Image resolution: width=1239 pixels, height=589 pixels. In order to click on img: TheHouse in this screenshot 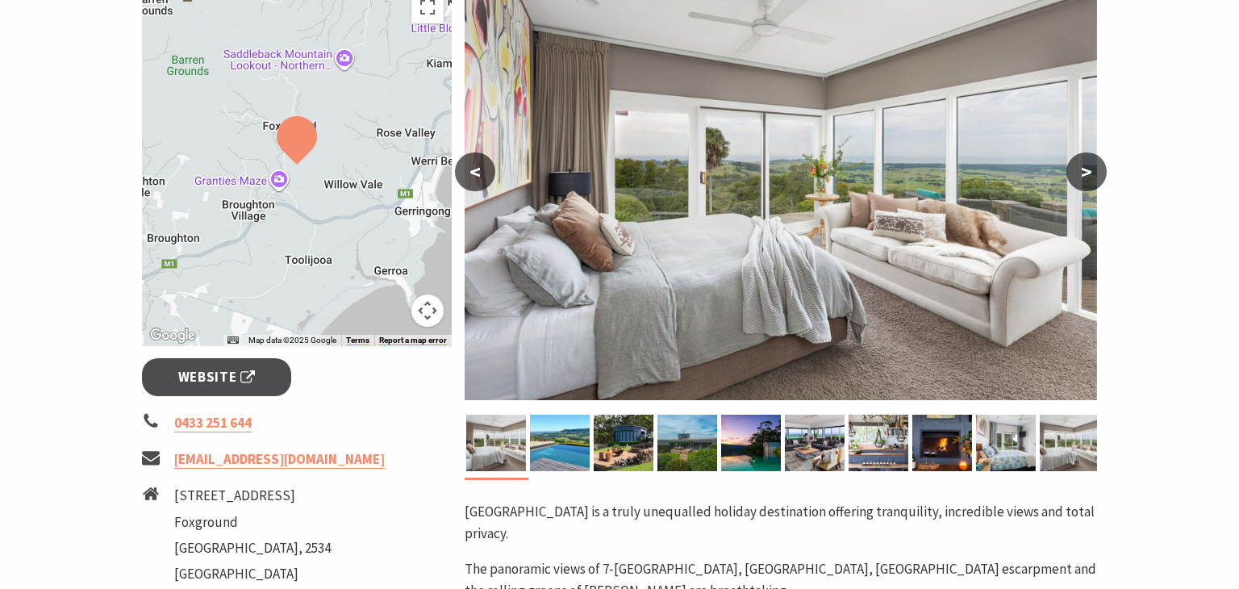, I will do `click(687, 443)`.